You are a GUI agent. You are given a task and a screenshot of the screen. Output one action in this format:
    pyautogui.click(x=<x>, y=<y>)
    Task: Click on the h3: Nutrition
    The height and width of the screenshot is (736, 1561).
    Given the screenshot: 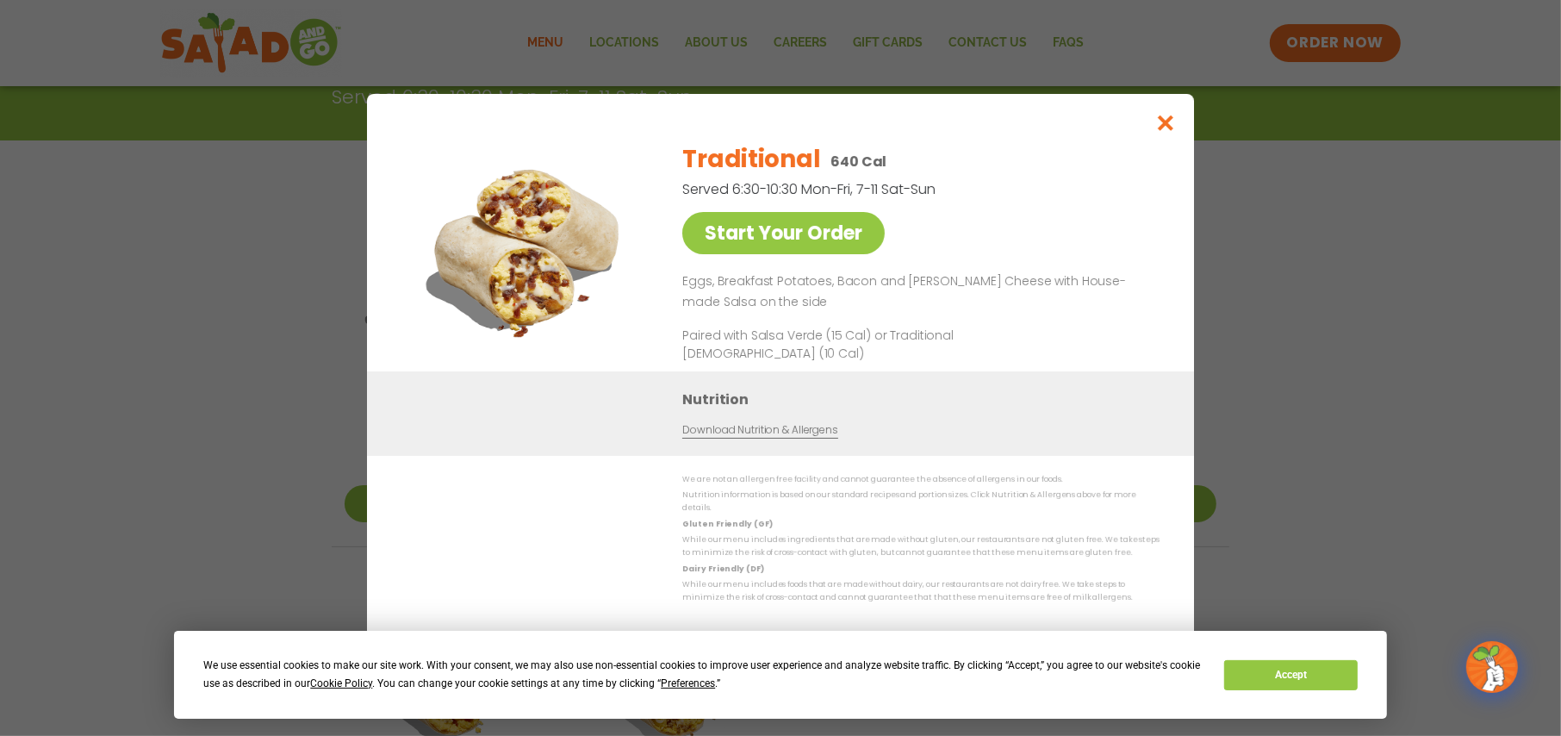 What is the action you would take?
    pyautogui.click(x=925, y=399)
    